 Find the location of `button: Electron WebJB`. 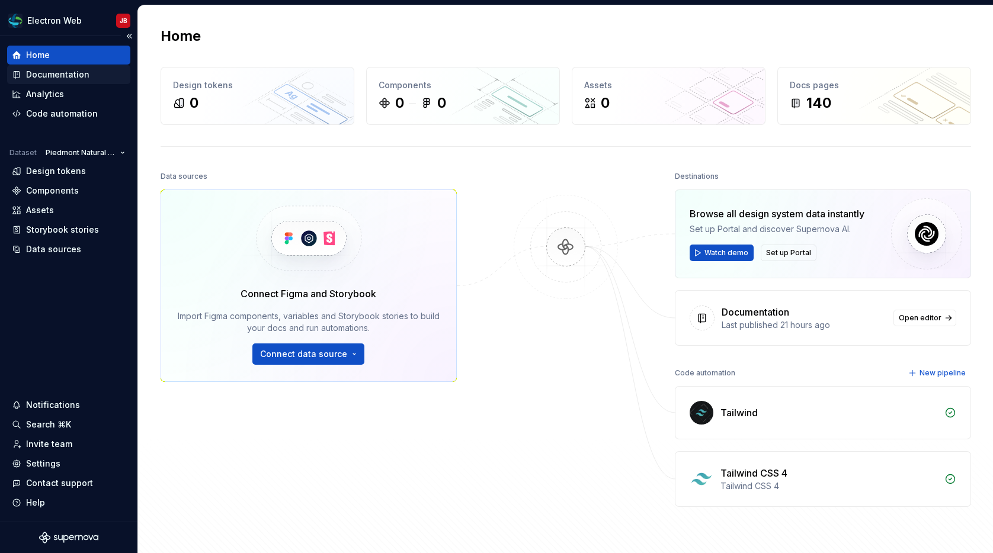

button: Electron WebJB is located at coordinates (69, 20).